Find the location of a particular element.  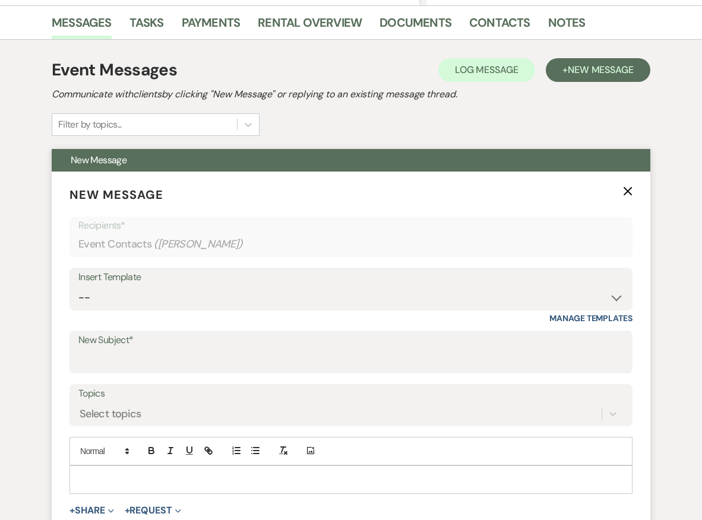

label: Topics is located at coordinates (351, 394).